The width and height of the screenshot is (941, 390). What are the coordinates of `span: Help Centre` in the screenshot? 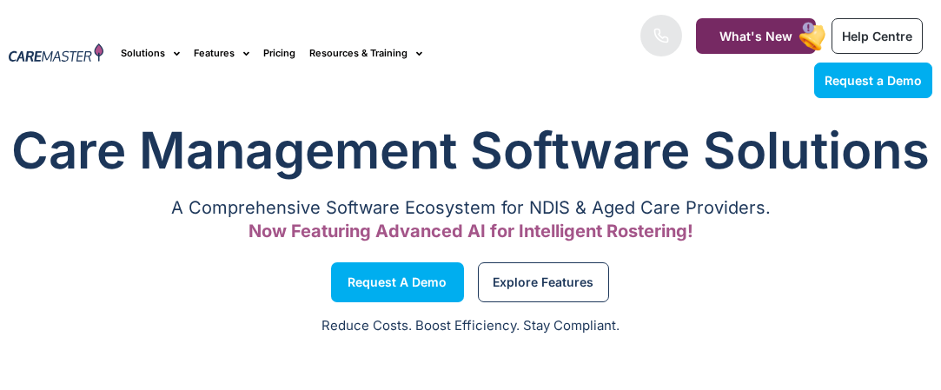 It's located at (877, 36).